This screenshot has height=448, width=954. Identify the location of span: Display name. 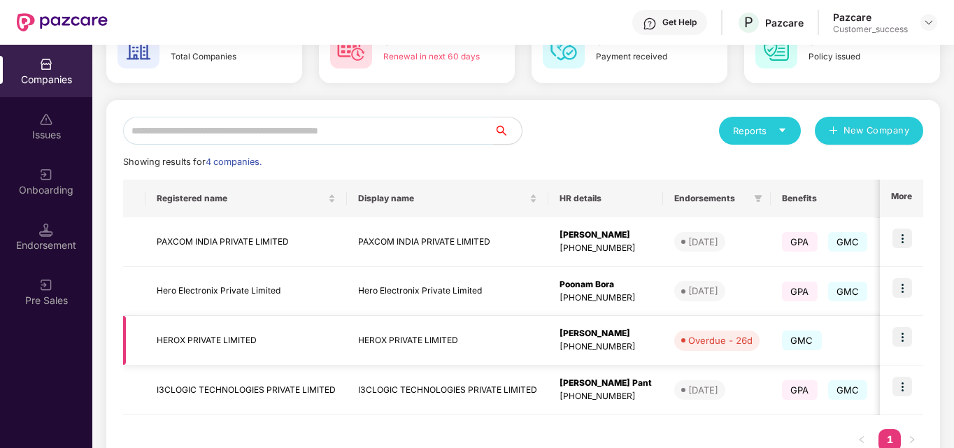
(442, 199).